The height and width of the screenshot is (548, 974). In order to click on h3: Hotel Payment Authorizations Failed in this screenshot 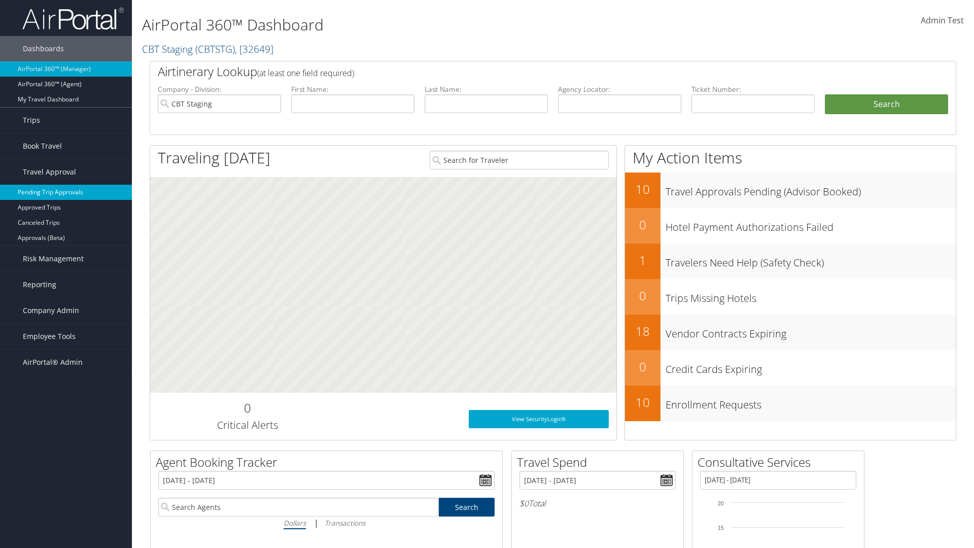, I will do `click(811, 225)`.